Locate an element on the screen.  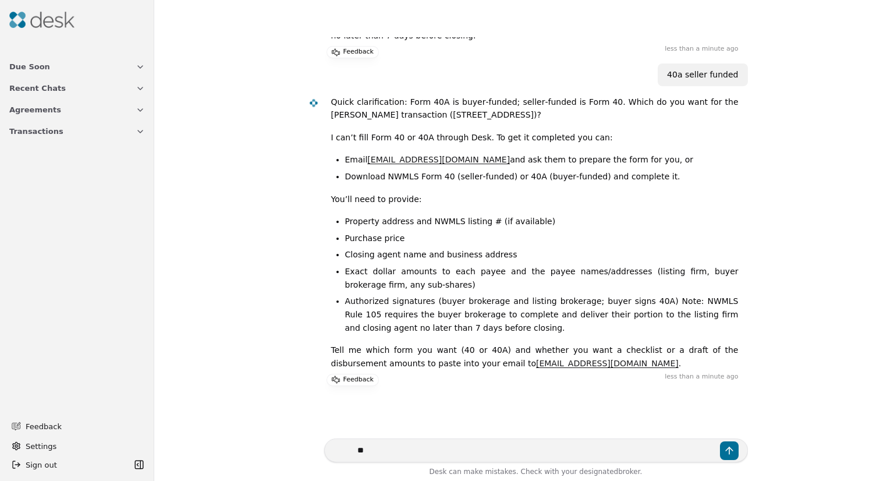
span: Transactions is located at coordinates (36, 131).